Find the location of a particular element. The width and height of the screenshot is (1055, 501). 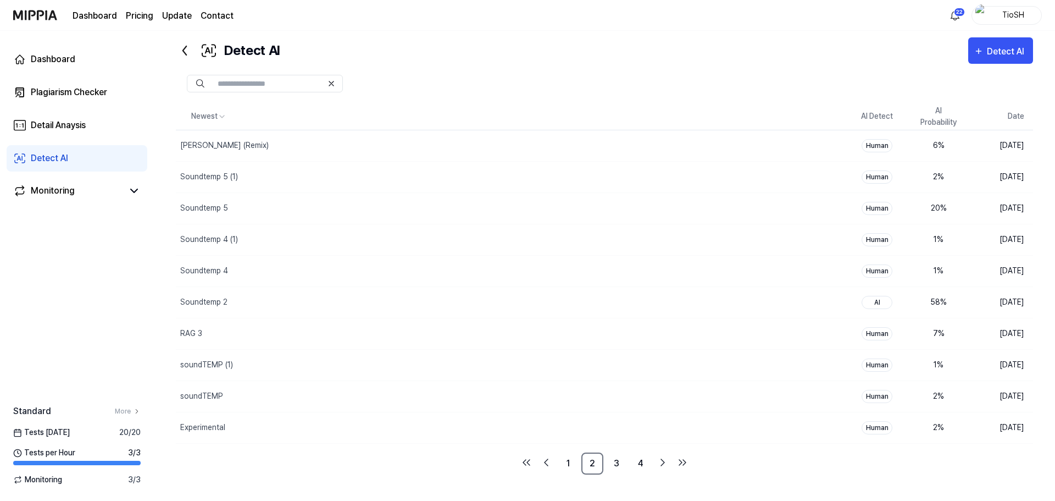

div: Soundtemp 4 (1) is located at coordinates (209, 239).